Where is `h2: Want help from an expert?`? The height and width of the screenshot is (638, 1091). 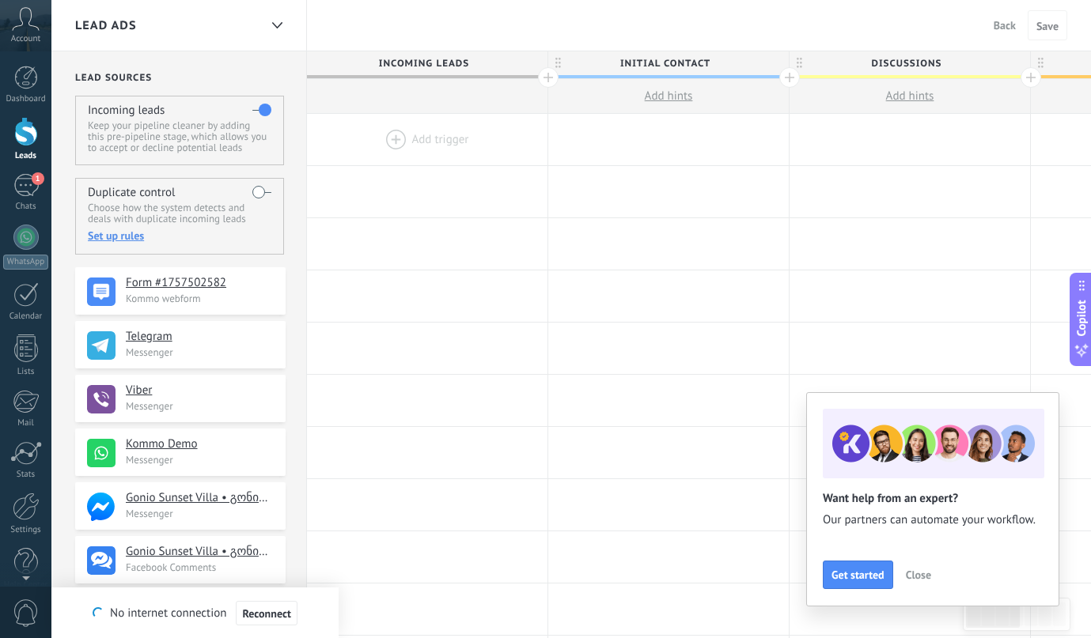 h2: Want help from an expert? is located at coordinates (932, 498).